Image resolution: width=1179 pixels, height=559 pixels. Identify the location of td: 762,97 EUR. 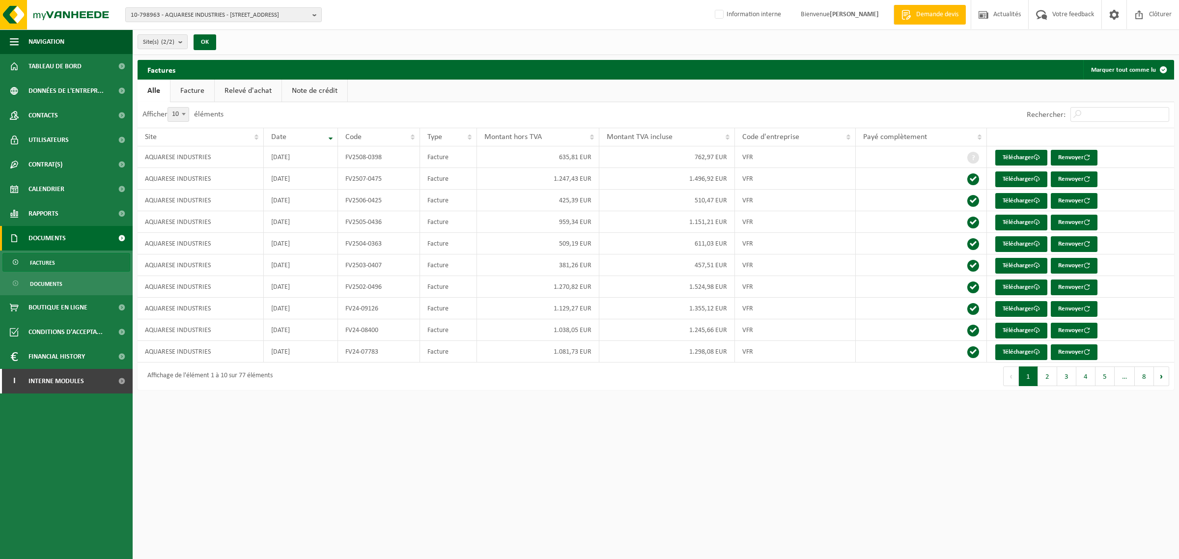
(667, 157).